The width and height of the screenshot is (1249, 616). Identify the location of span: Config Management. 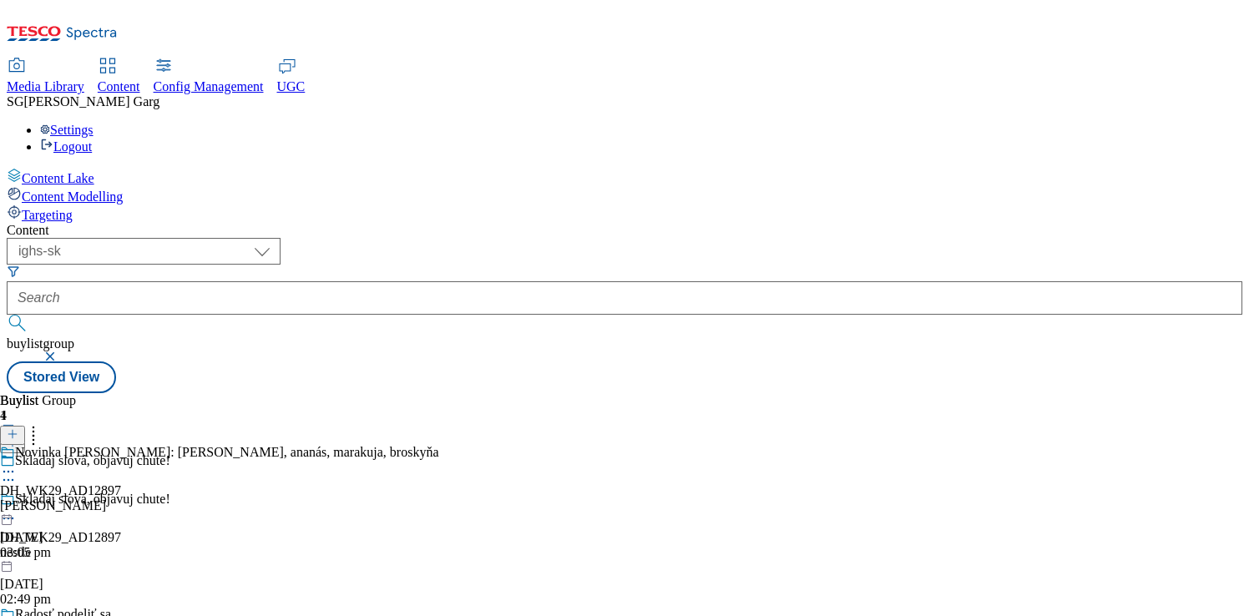
(209, 86).